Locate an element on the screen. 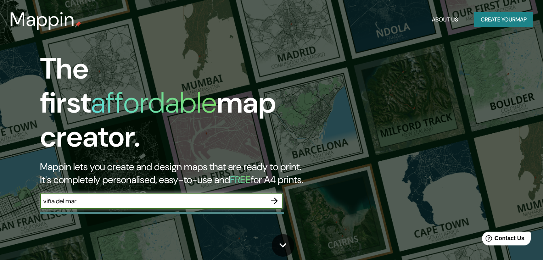 This screenshot has height=260, width=543. h3: Mappin is located at coordinates (42, 19).